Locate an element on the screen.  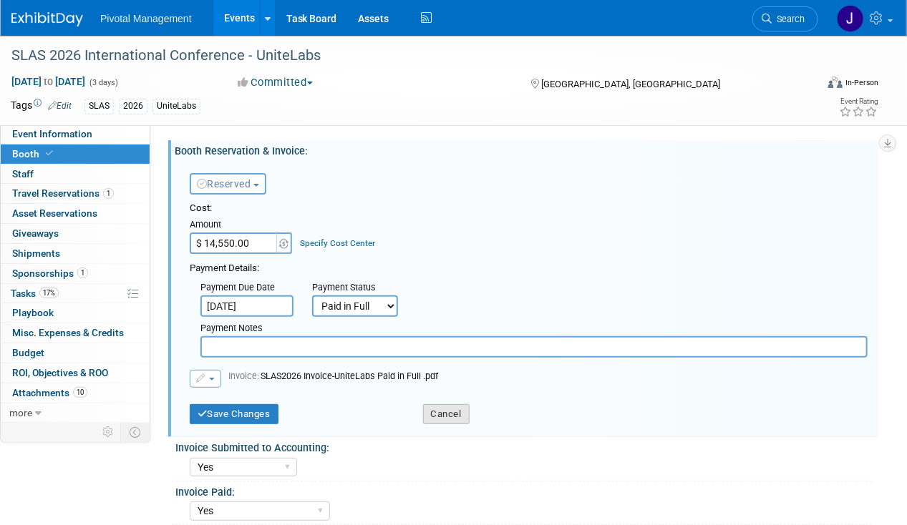
a: Staff is located at coordinates (75, 174).